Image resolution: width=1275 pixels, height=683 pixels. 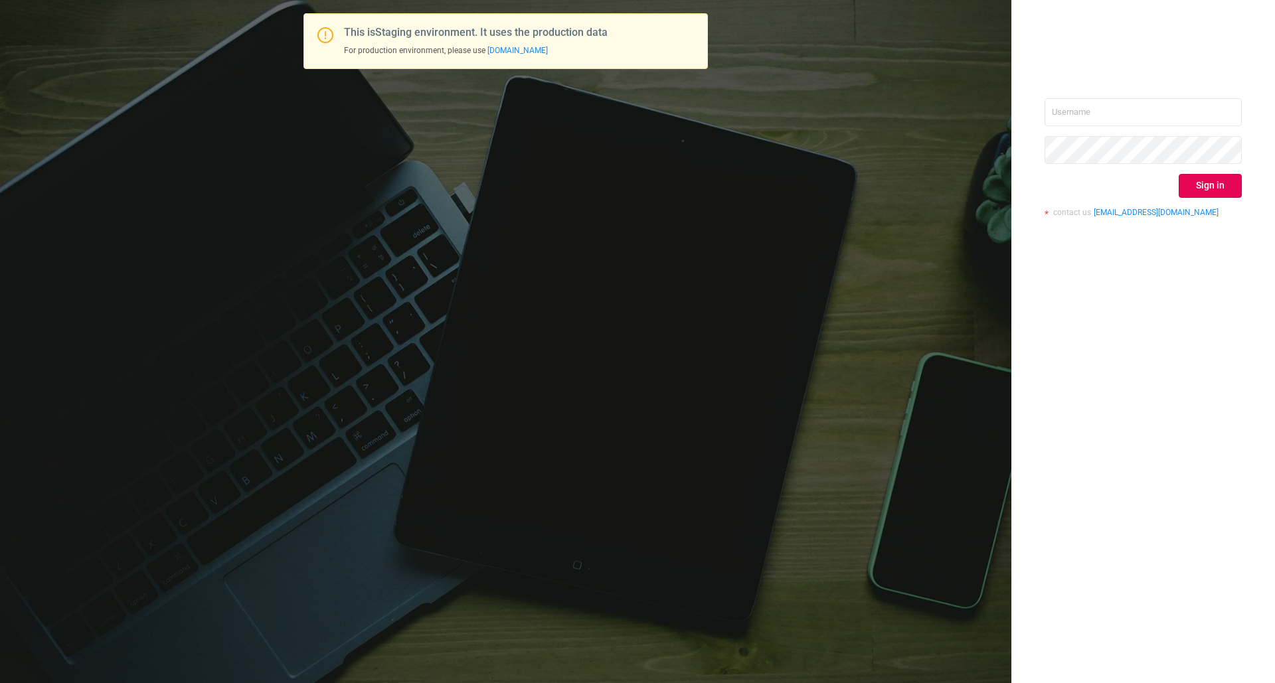 What do you see at coordinates (1072, 212) in the screenshot?
I see `span: contact us` at bounding box center [1072, 212].